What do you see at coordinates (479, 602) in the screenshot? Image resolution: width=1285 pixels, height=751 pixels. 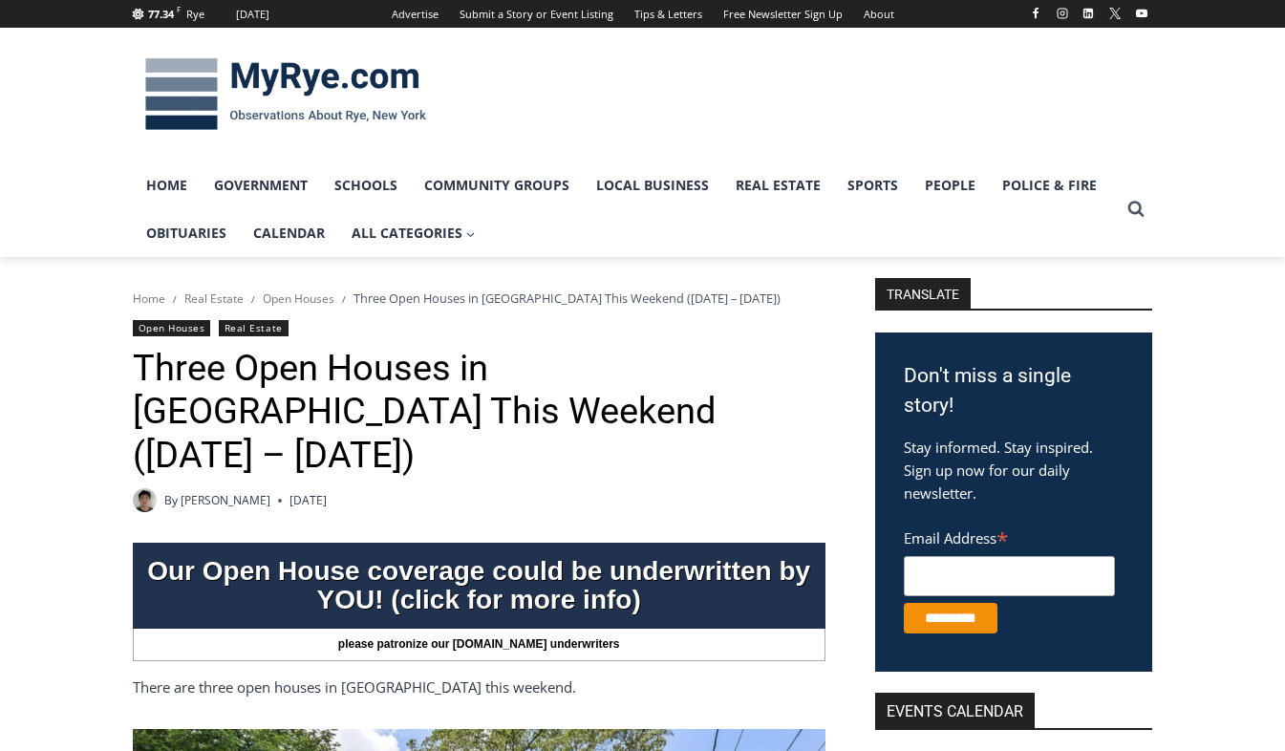 I see `a: Our Open House coverage could be underwritten by YOU! (click for more info) please patronize our ...` at bounding box center [479, 602].